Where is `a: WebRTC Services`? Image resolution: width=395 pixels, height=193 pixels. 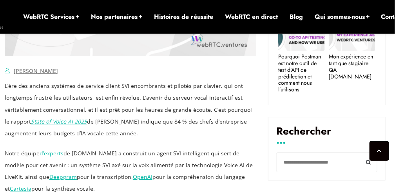
a: WebRTC Services is located at coordinates (51, 17).